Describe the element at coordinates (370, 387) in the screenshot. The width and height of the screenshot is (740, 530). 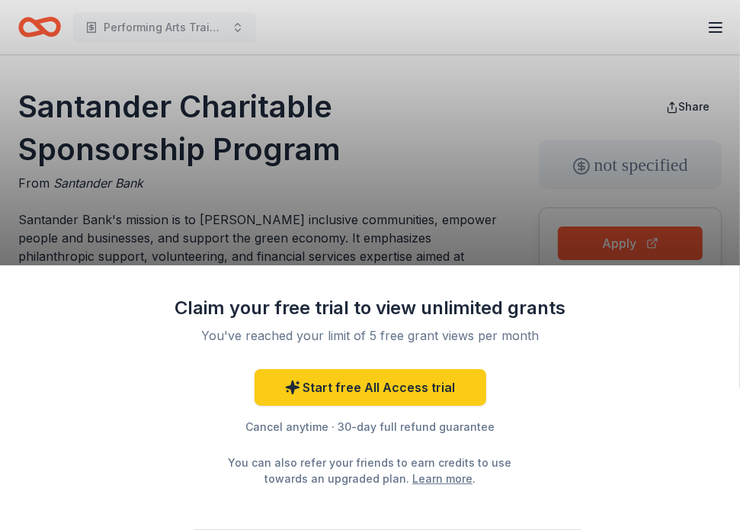
I see `a: Start free All Access trial` at that location.